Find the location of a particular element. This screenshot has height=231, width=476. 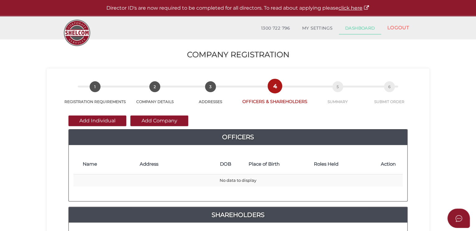

a: 6SUBMIT ORDER is located at coordinates (389, 96).